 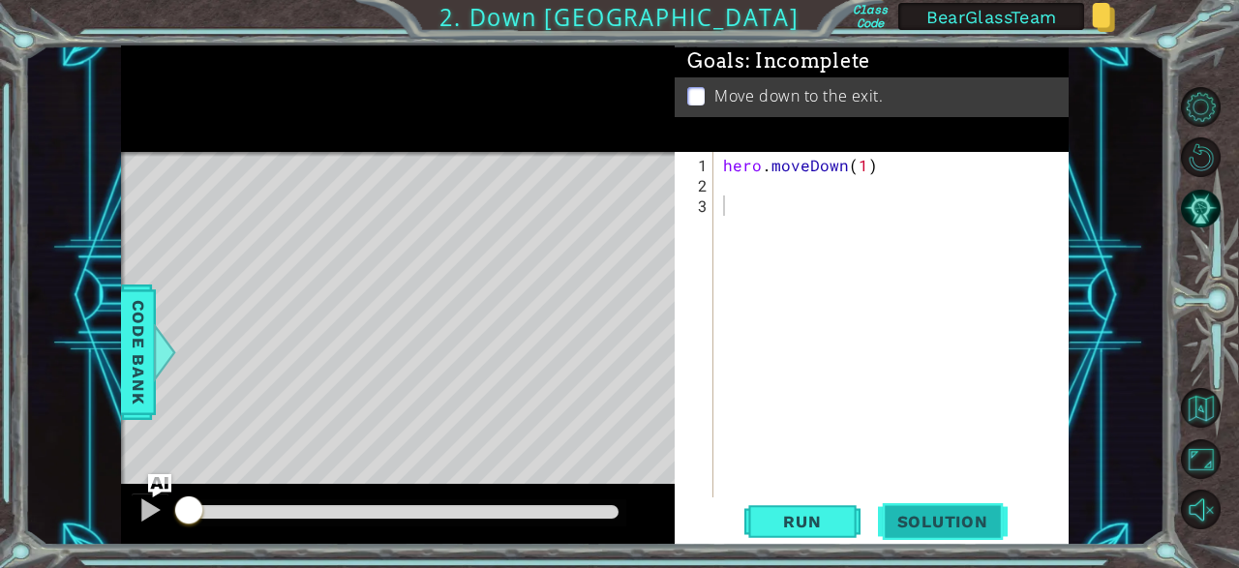 I want to click on button: Ctrl + P: Pause, so click(x=150, y=512).